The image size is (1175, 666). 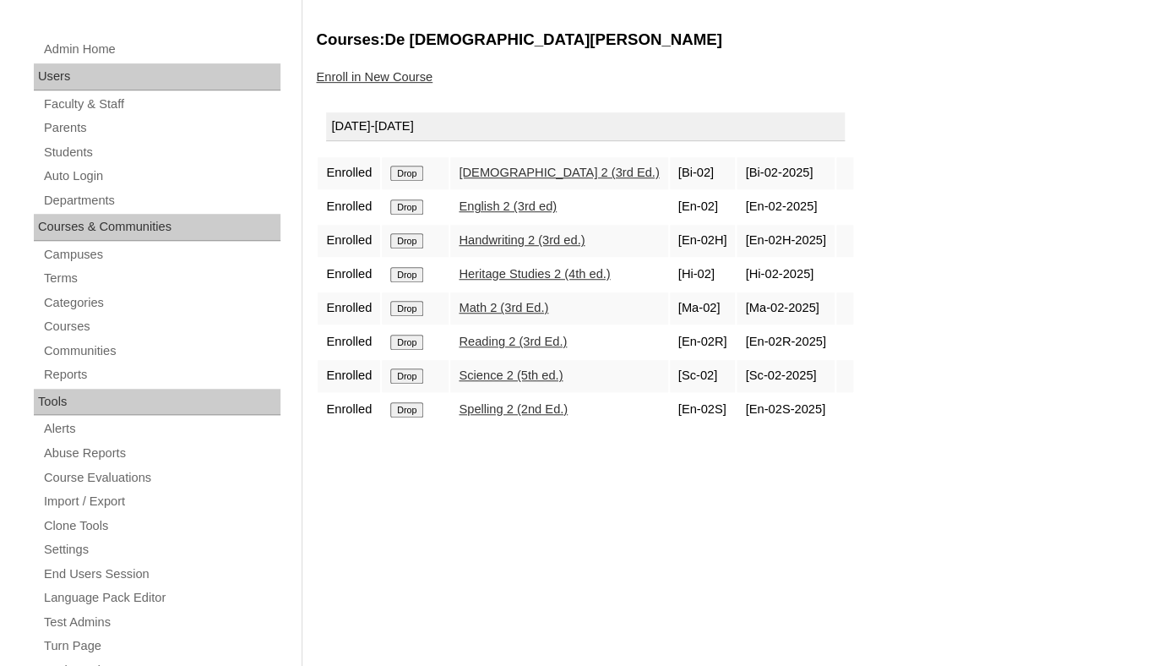 What do you see at coordinates (161, 501) in the screenshot?
I see `a: Import / Export` at bounding box center [161, 501].